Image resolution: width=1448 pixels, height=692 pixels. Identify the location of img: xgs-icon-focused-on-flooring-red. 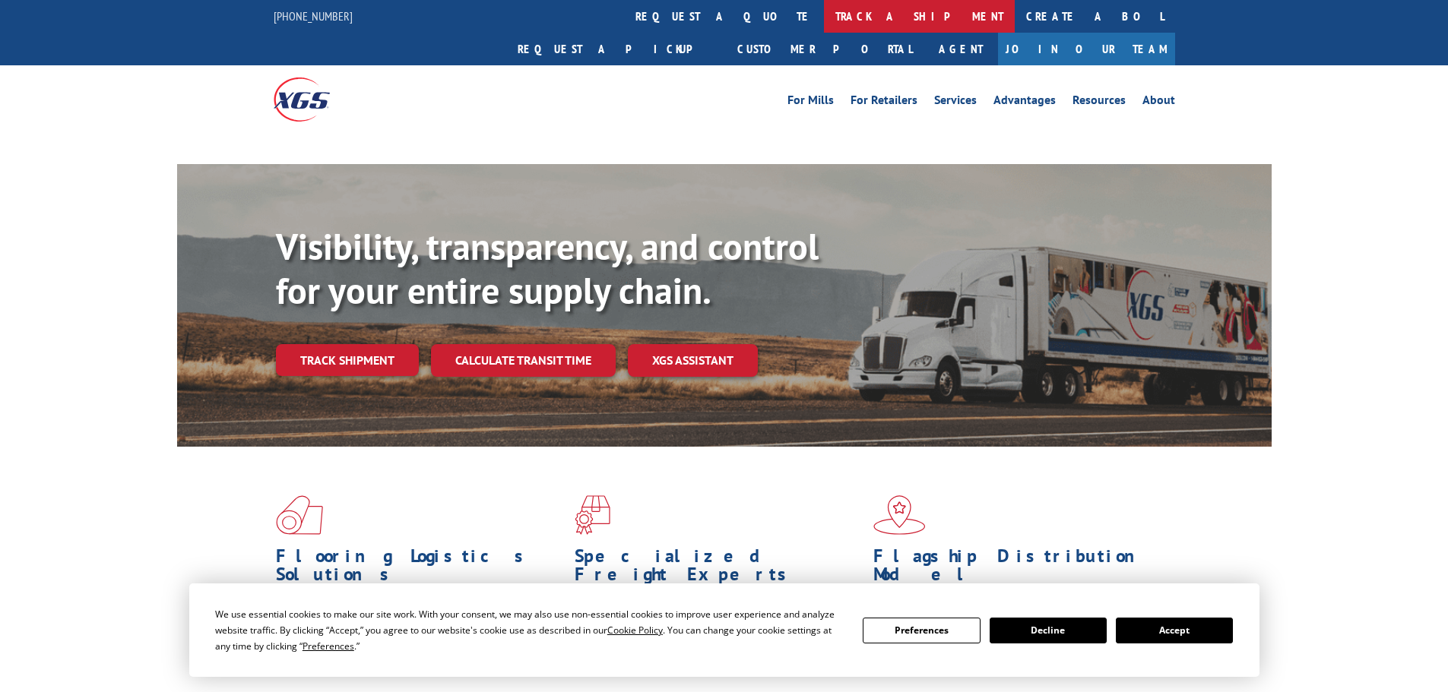
(592, 515).